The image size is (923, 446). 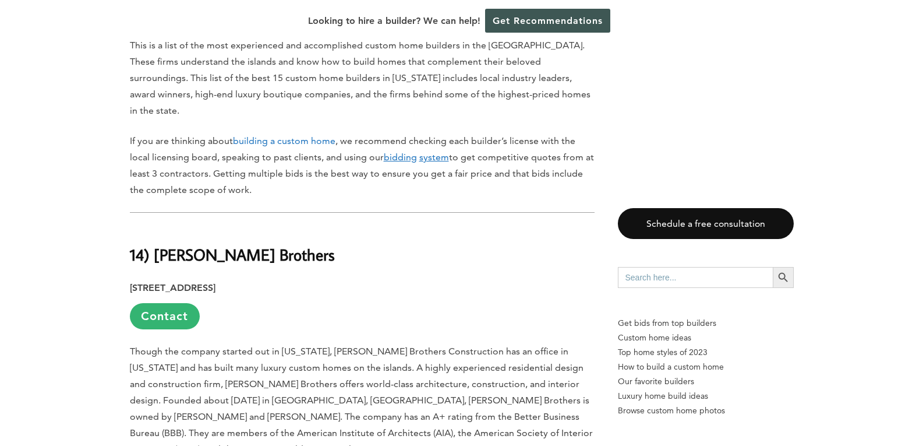 What do you see at coordinates (706, 395) in the screenshot?
I see `p: Luxury home build ideas` at bounding box center [706, 395].